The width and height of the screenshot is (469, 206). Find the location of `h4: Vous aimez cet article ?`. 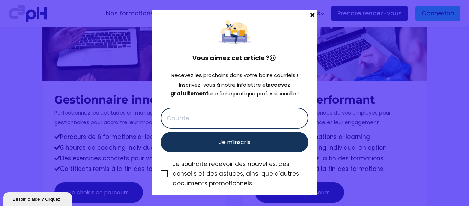

h4: Vous aimez cet article ? is located at coordinates (235, 58).